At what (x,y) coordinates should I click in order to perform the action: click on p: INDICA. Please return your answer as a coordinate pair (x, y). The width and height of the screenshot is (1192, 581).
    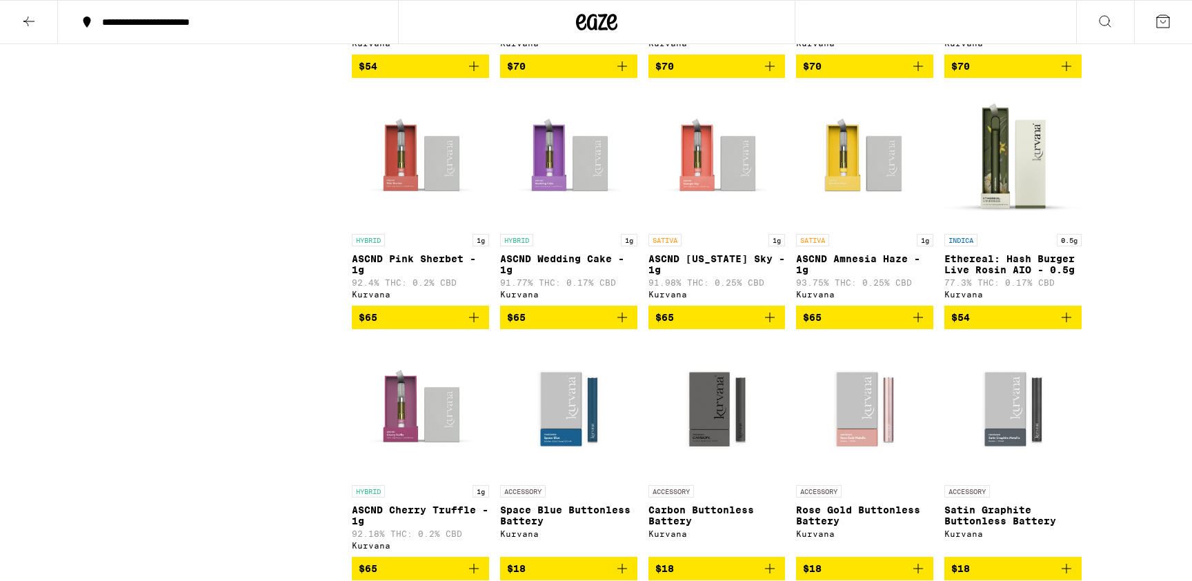
    Looking at the image, I should click on (961, 240).